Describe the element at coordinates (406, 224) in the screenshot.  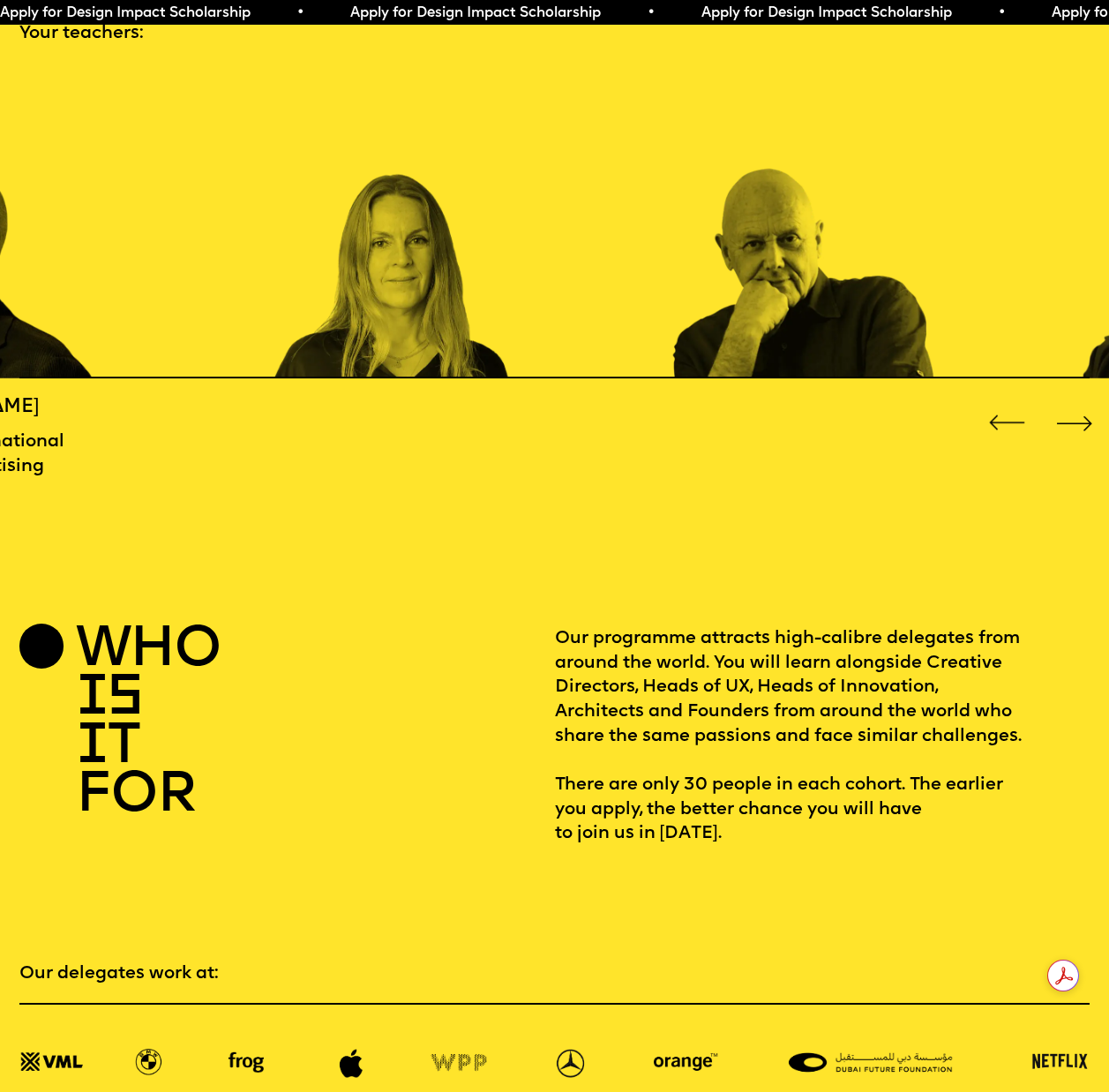
I see `div: 16 / 16` at that location.